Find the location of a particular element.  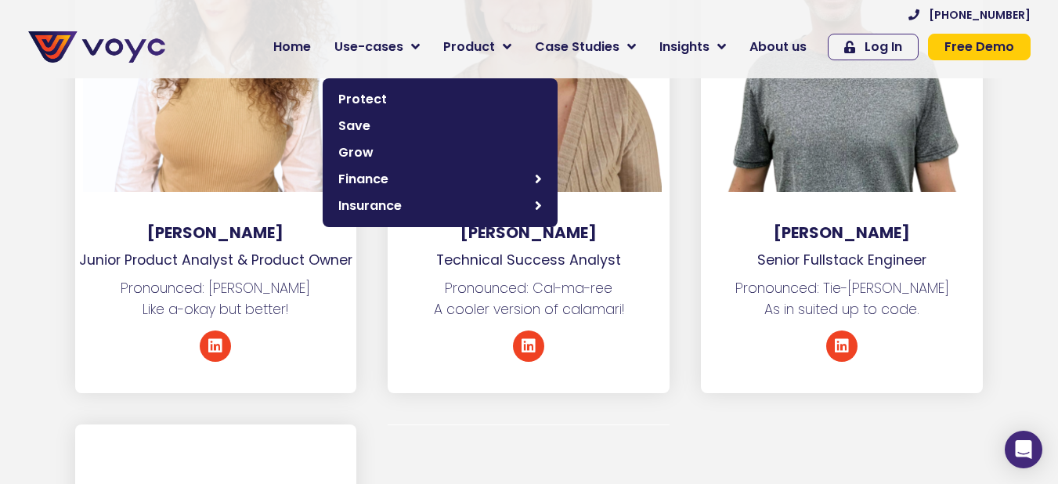

a: Free Demo is located at coordinates (979, 47).